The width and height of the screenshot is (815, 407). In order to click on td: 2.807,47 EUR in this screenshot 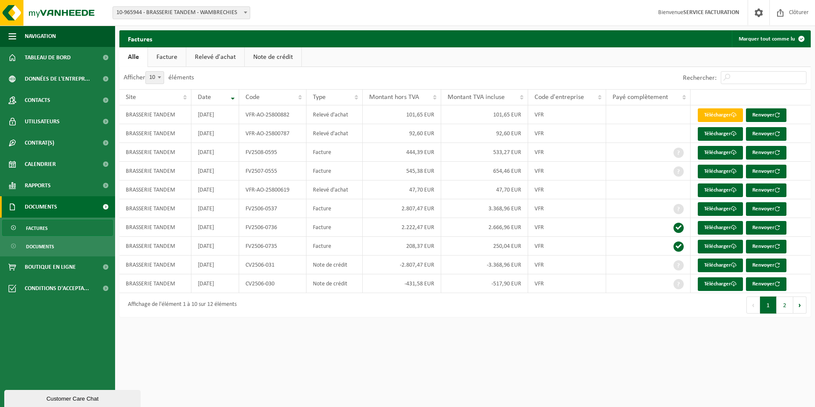, I will do `click(402, 208)`.